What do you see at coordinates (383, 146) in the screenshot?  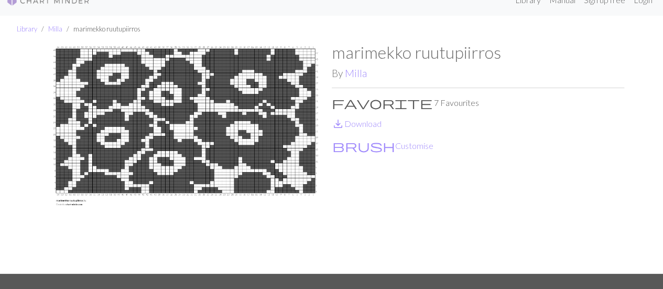 I see `button: CustomiseCustomise` at bounding box center [383, 146].